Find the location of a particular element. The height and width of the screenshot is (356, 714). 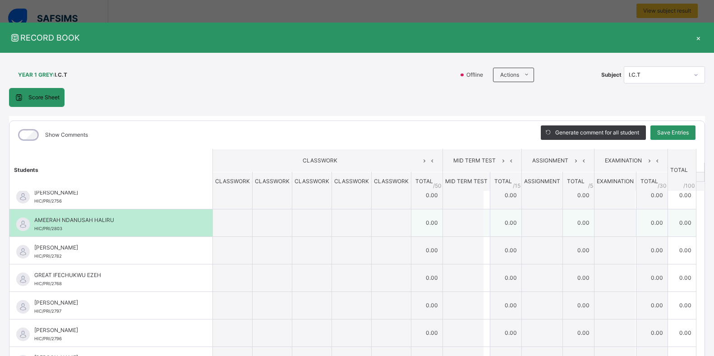

span: HIC/PRI/2797 is located at coordinates (48, 311).